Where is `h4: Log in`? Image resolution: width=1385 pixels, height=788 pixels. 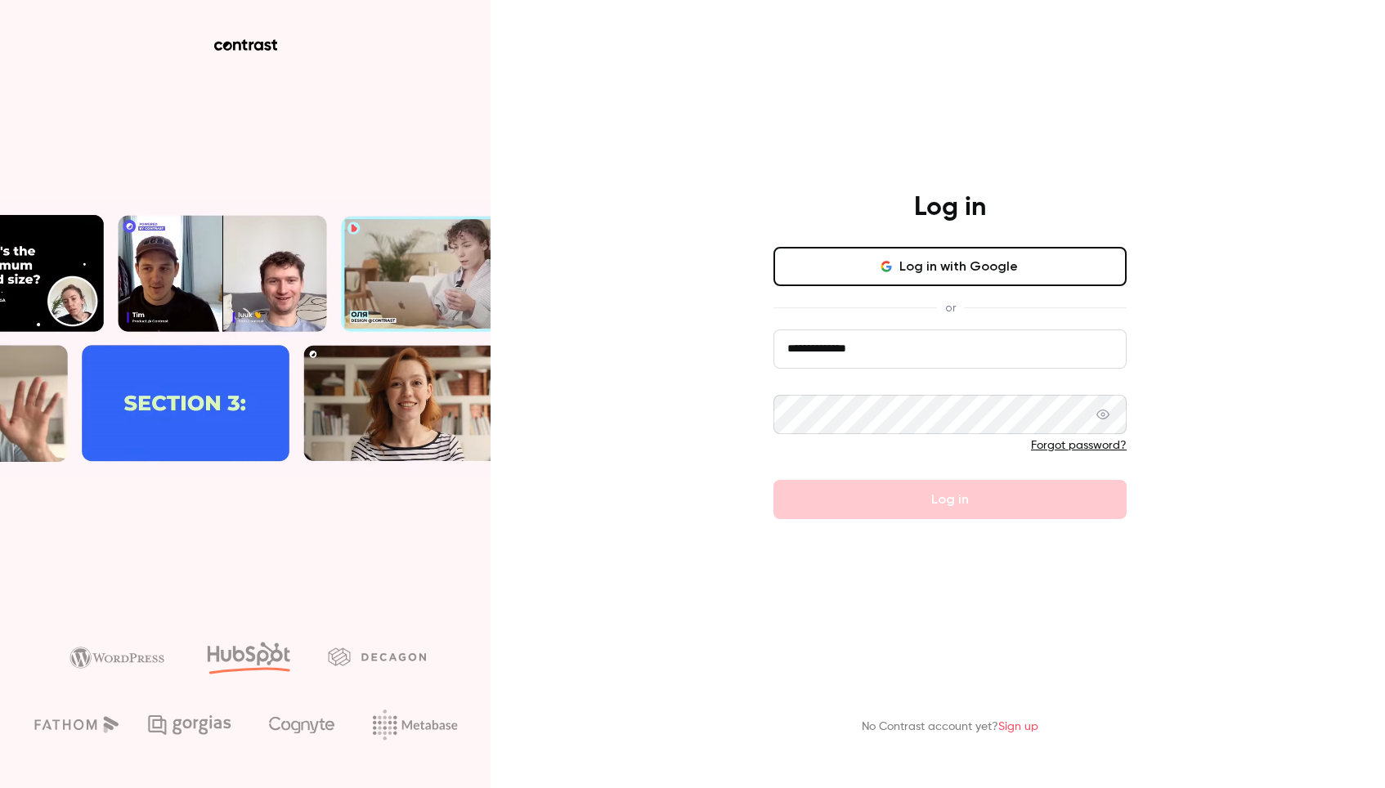 h4: Log in is located at coordinates (950, 208).